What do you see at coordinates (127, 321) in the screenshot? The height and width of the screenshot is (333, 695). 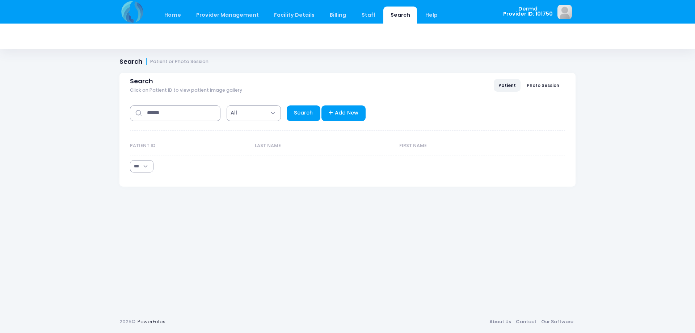 I see `span: 2025©` at bounding box center [127, 321].